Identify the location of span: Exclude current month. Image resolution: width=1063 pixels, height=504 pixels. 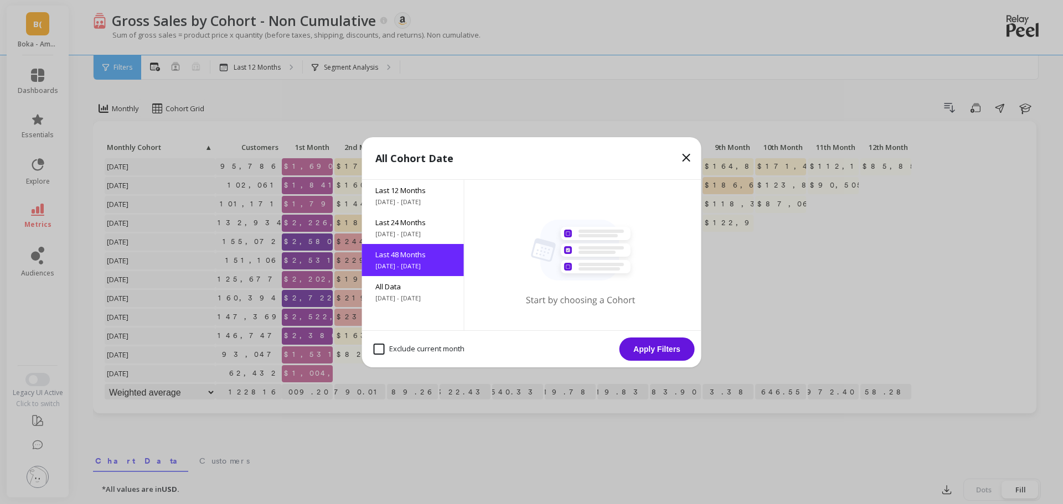
(419, 349).